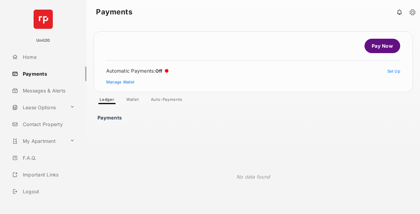 The width and height of the screenshot is (420, 214). I want to click on a: Set Up, so click(394, 71).